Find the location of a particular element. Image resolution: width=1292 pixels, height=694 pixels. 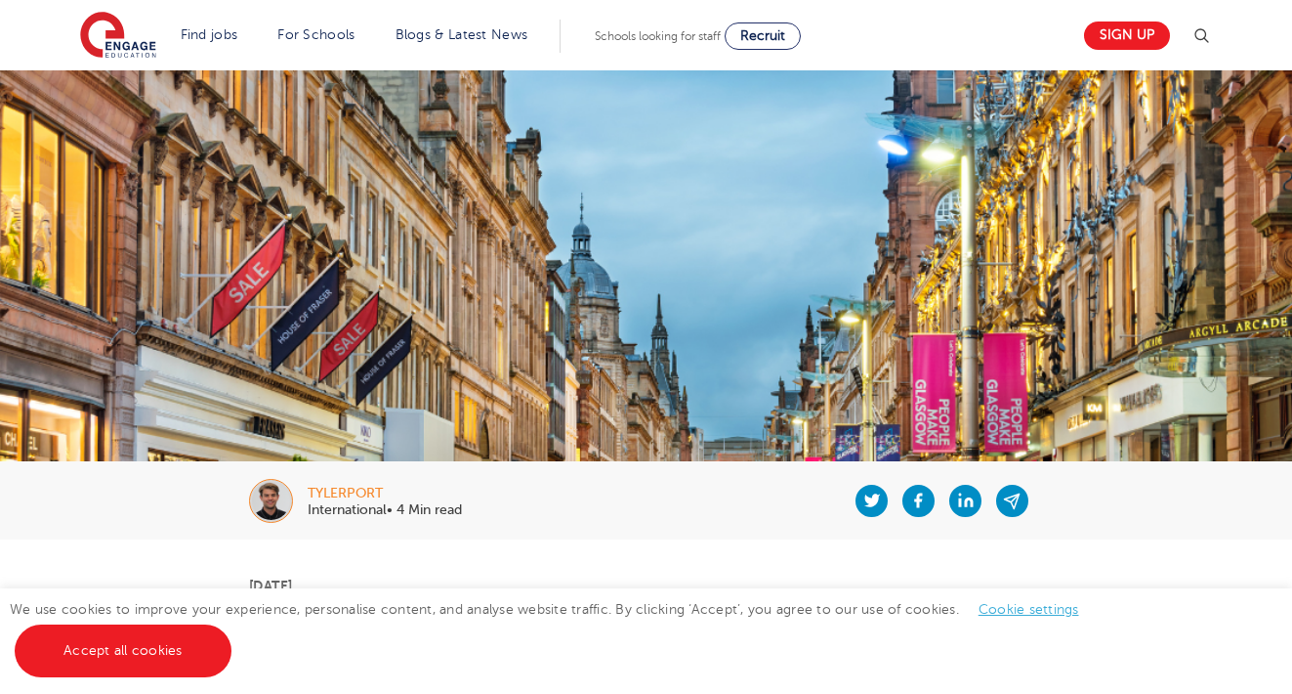

span: Recruit is located at coordinates (763, 35).